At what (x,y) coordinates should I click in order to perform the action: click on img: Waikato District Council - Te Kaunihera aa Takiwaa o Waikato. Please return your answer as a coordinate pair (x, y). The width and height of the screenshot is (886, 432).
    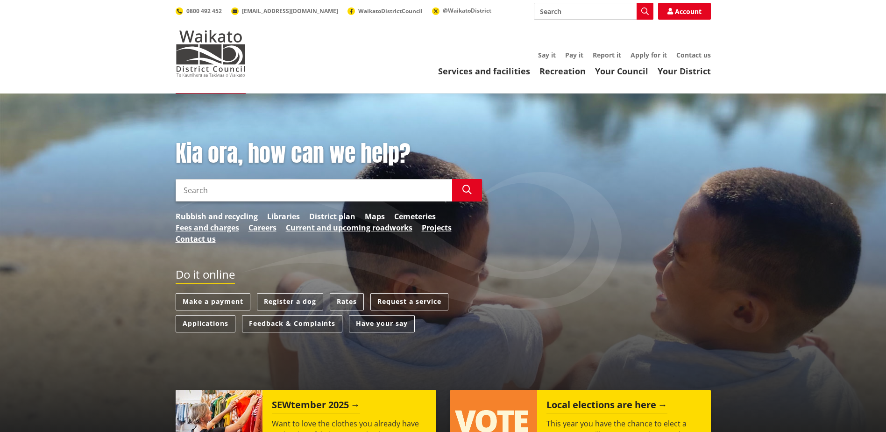
    Looking at the image, I should click on (211, 53).